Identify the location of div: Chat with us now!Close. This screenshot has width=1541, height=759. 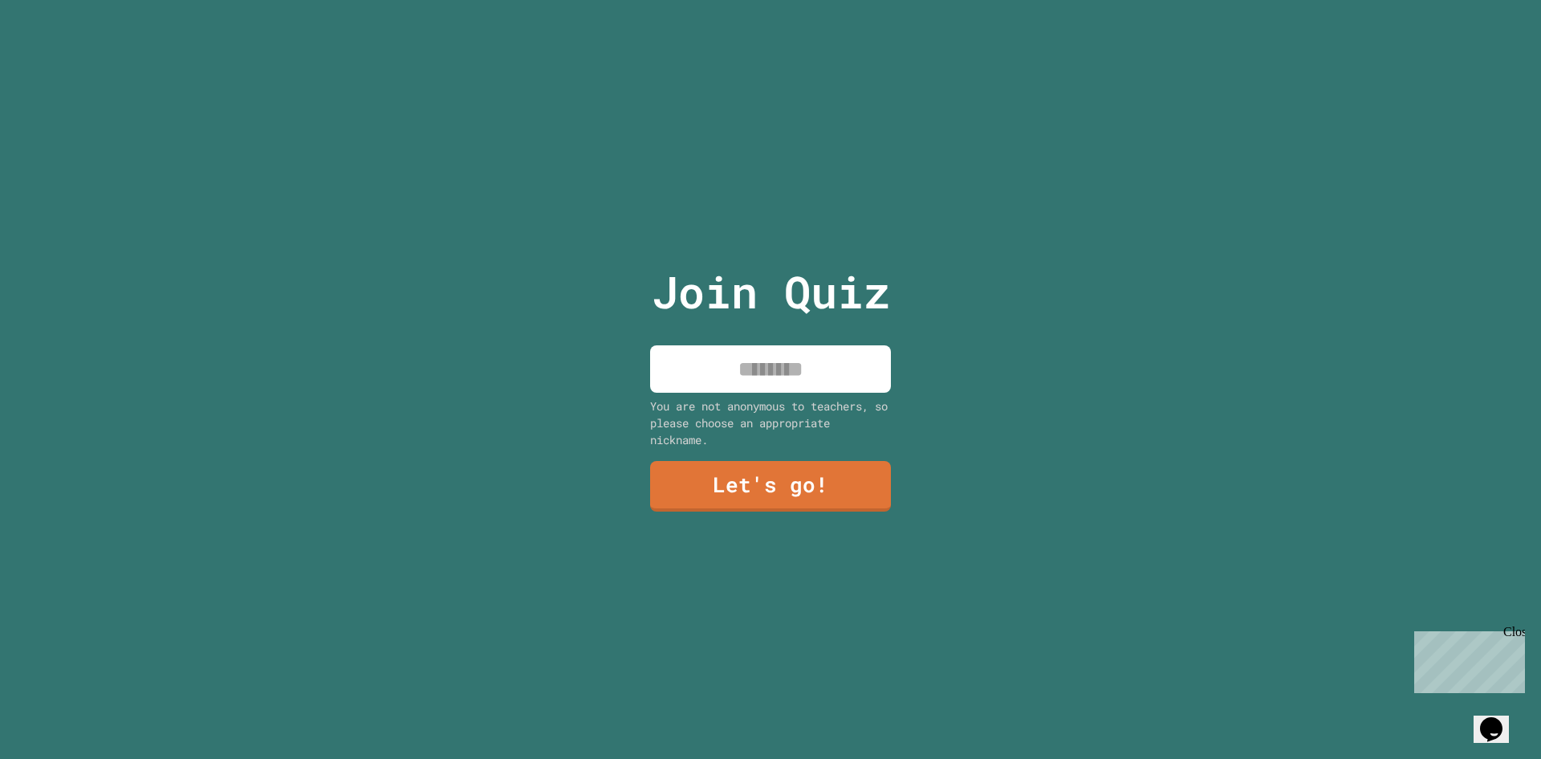
(59, 54).